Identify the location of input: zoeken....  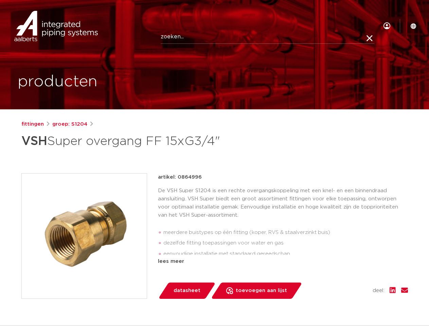
(267, 37).